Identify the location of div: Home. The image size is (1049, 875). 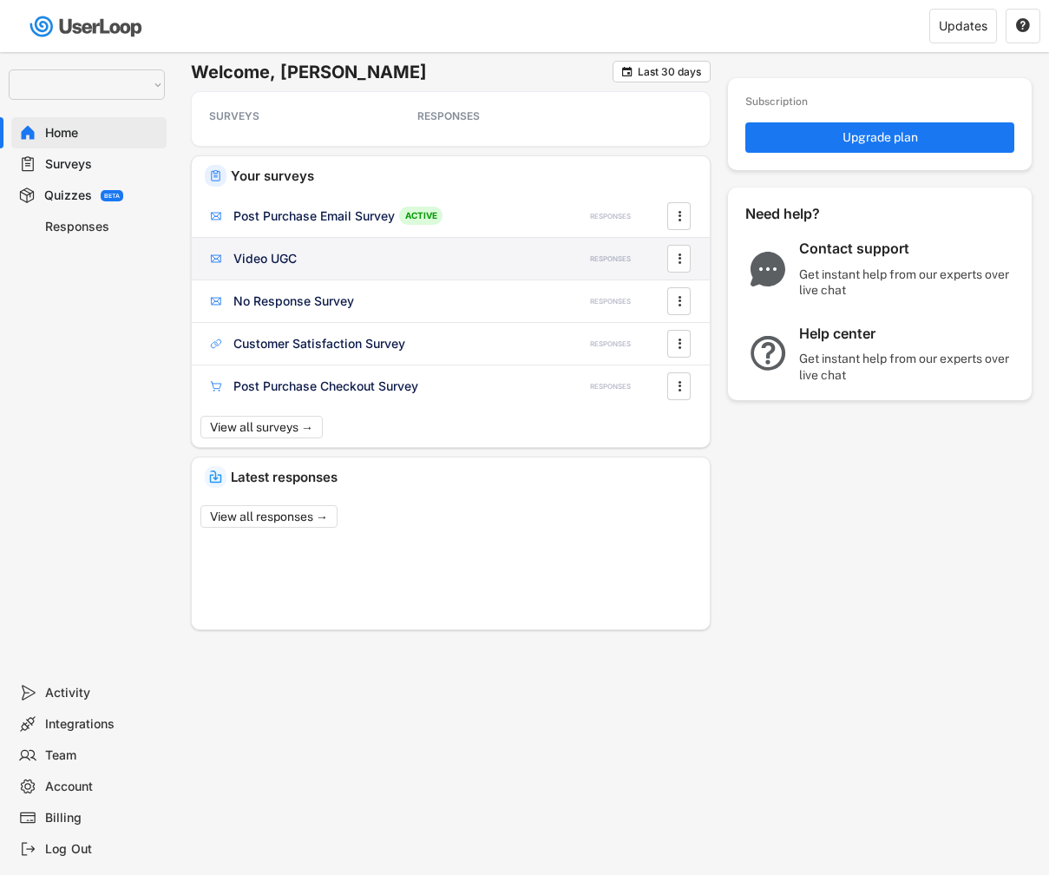
(102, 133).